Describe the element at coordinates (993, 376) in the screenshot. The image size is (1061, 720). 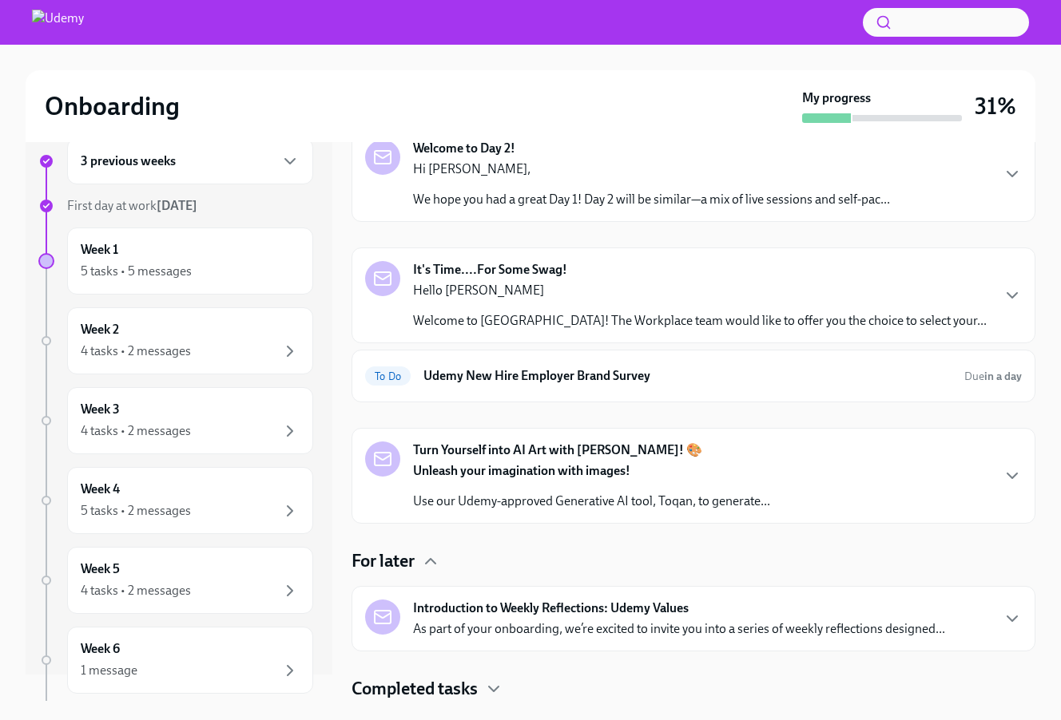
I see `span: Due` at that location.